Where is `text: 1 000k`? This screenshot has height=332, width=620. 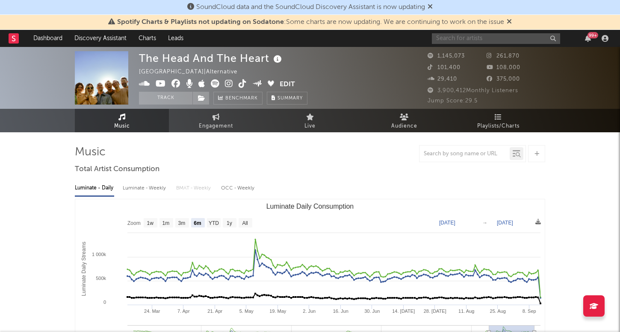 text: 1 000k is located at coordinates (99, 255).